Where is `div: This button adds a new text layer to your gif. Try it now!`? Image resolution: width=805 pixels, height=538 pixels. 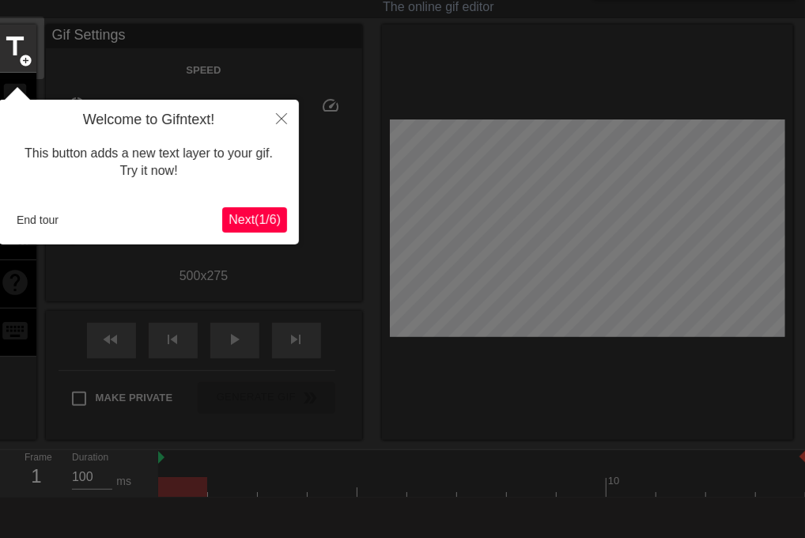
div: This button adds a new text layer to your gif. Try it now! is located at coordinates (149, 162).